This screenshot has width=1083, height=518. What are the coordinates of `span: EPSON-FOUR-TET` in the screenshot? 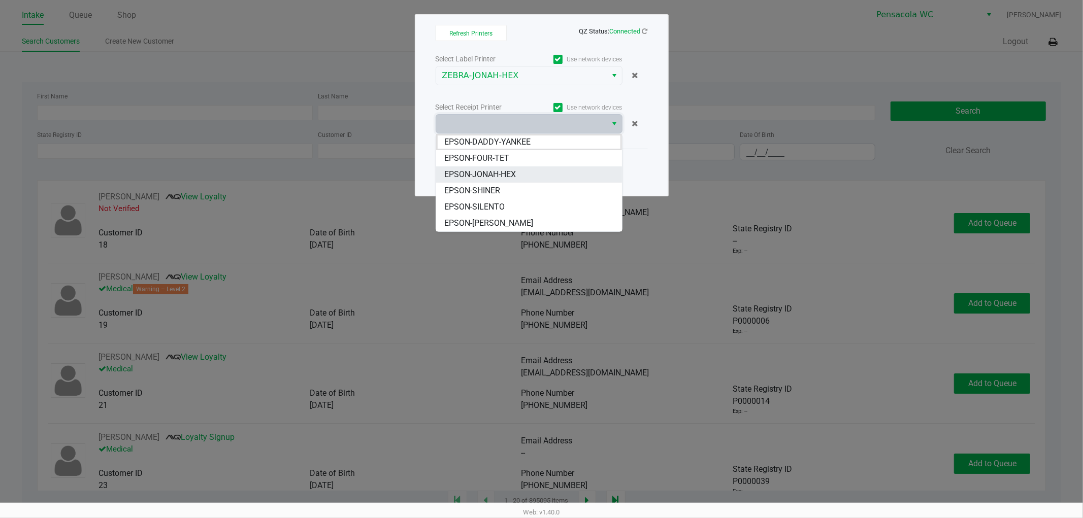 It's located at (477, 158).